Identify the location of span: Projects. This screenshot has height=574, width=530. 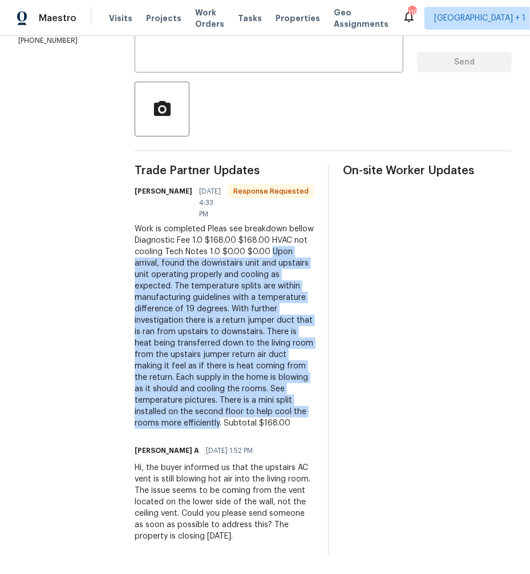
(164, 18).